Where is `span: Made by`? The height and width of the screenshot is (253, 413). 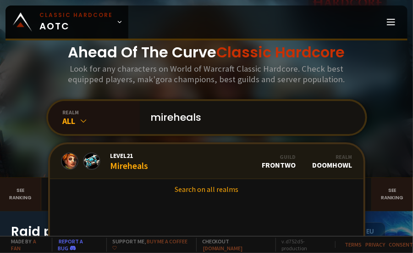
span: Made by is located at coordinates (26, 244).